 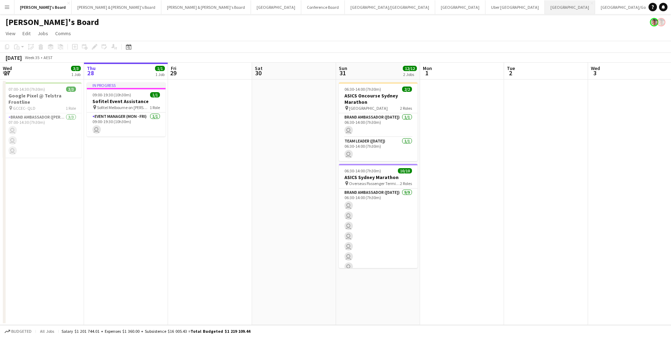 I want to click on span: Comms, so click(x=63, y=33).